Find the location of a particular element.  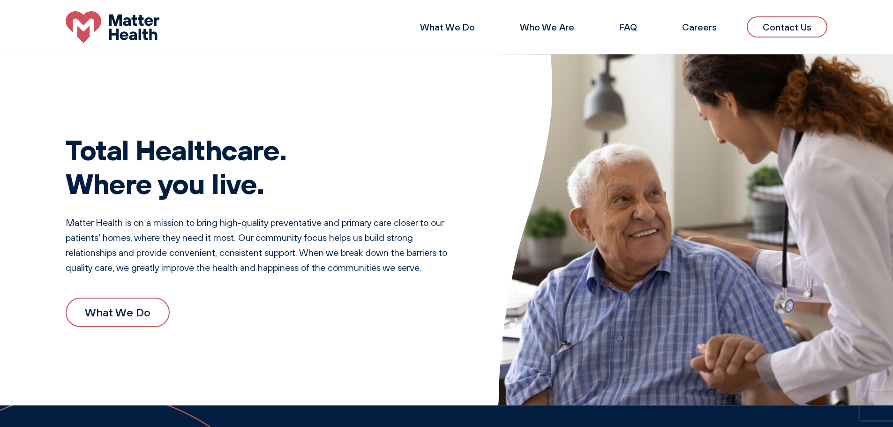

p: Matter Health is on a mission to bring high-quality preventative and primary care closer to our p... is located at coordinates (263, 245).